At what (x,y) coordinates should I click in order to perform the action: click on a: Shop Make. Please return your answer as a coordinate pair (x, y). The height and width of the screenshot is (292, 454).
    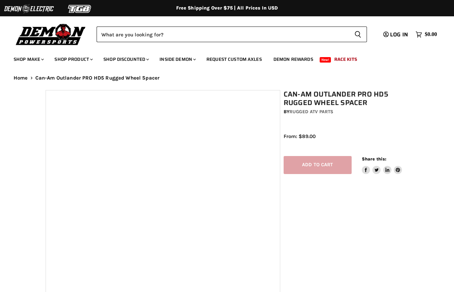
    Looking at the image, I should click on (28, 59).